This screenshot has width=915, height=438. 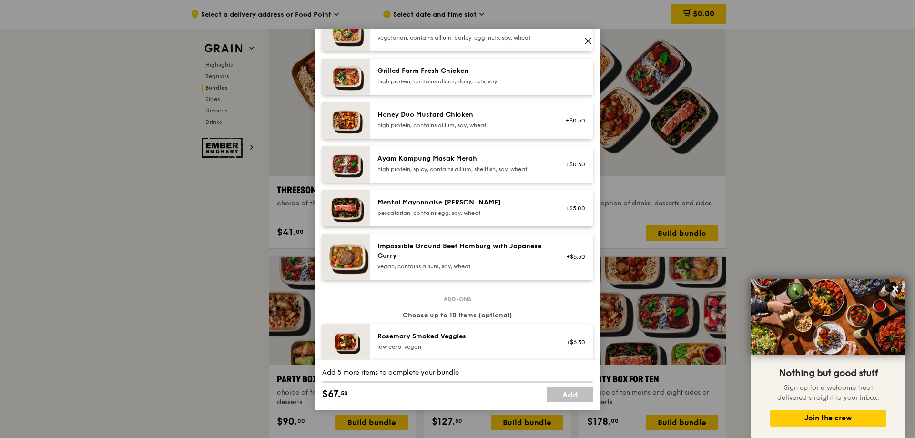 What do you see at coordinates (463, 213) in the screenshot?
I see `div: pescatarian, contains egg, soy, wheat` at bounding box center [463, 213].